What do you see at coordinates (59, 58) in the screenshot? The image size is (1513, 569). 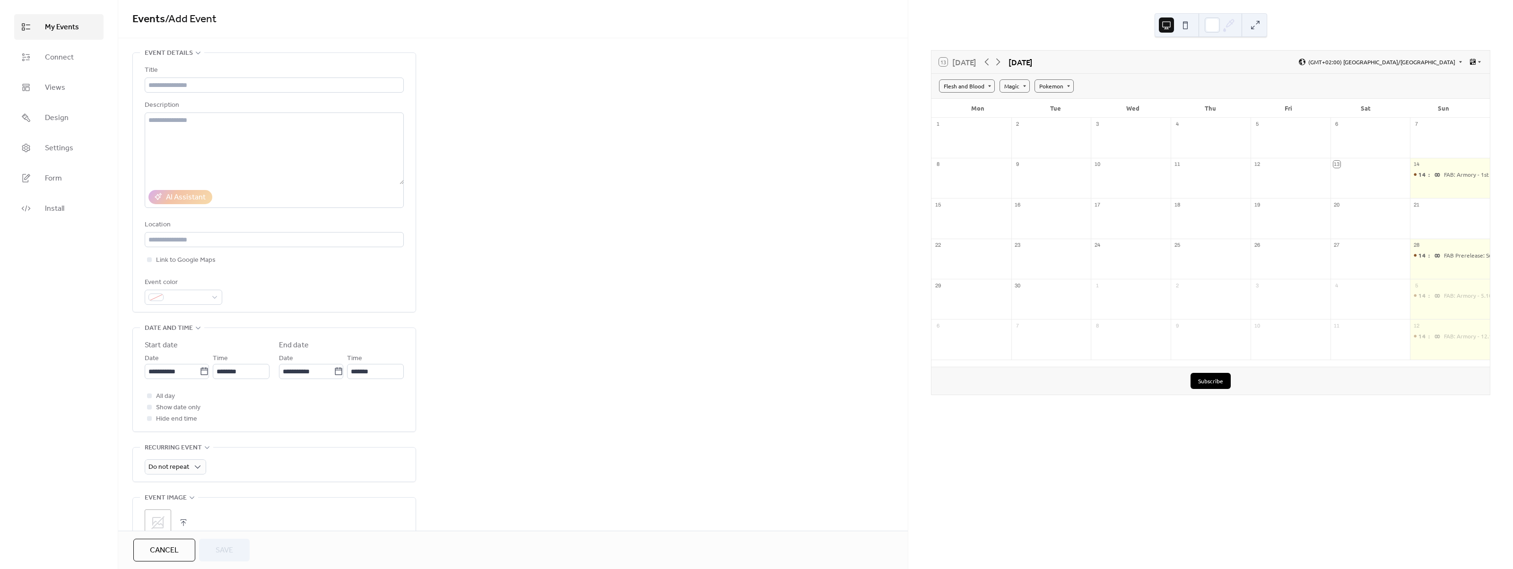 I see `span: Connect` at bounding box center [59, 58].